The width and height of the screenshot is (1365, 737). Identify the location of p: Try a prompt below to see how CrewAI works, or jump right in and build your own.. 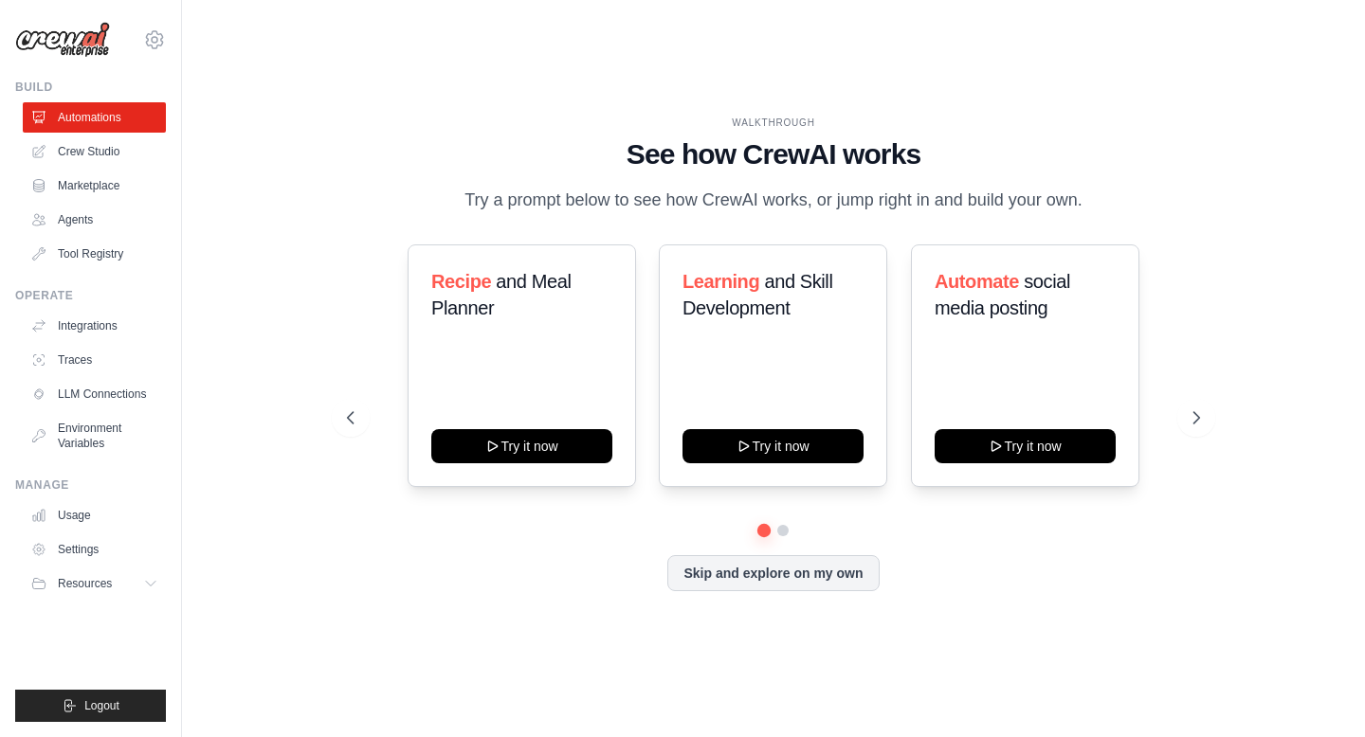
(773, 200).